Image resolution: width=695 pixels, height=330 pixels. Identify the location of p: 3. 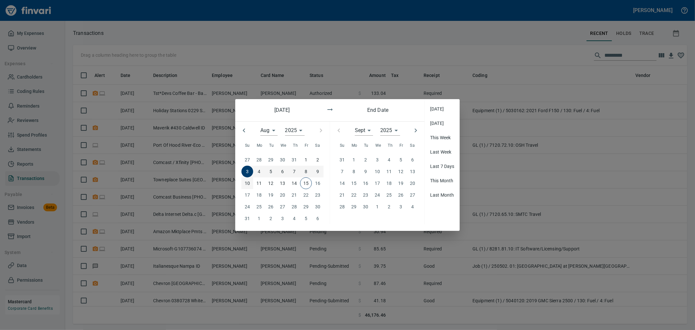
(247, 171).